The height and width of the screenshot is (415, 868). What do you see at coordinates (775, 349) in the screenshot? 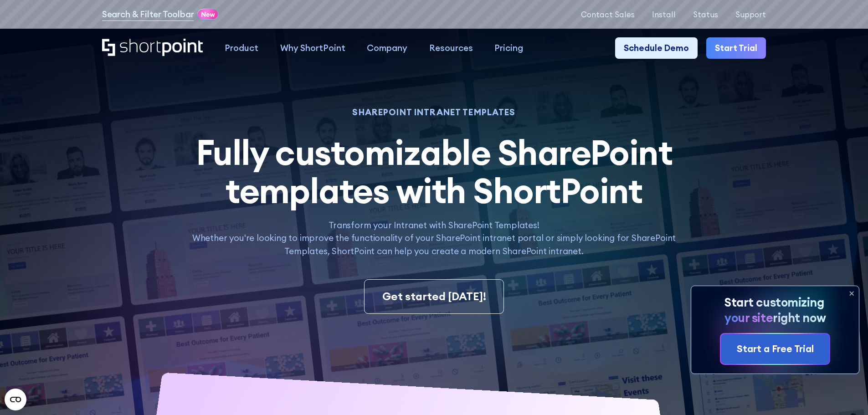
I see `a: Start a Free Trial` at bounding box center [775, 349].